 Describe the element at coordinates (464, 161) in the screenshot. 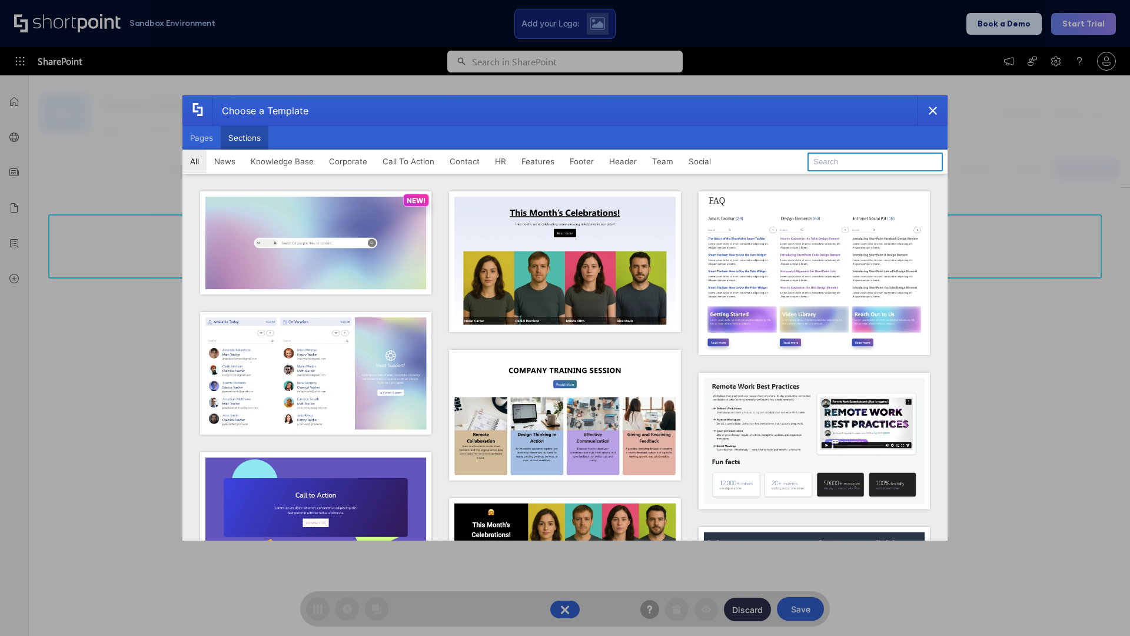

I see `button: Contact` at that location.